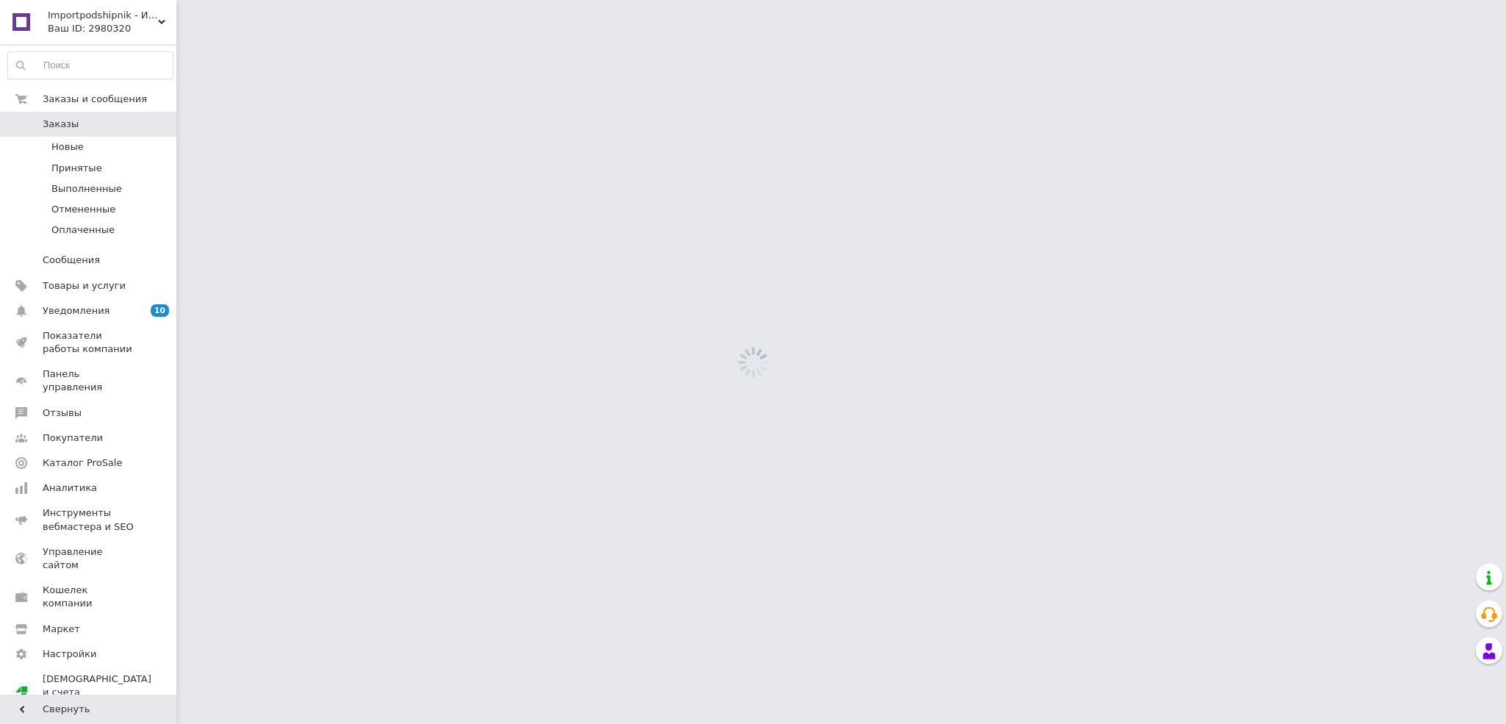  I want to click on span: Уведомления, so click(76, 311).